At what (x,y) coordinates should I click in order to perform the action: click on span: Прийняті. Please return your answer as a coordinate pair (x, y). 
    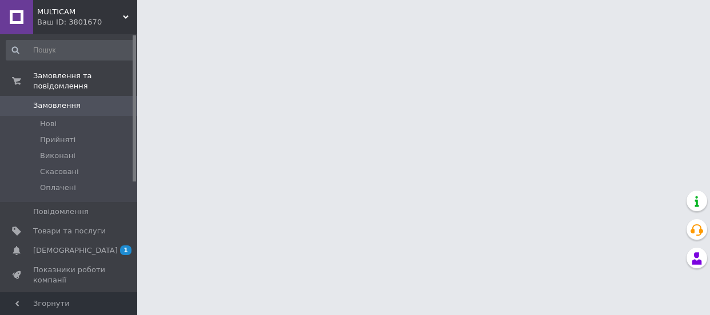
    Looking at the image, I should click on (58, 140).